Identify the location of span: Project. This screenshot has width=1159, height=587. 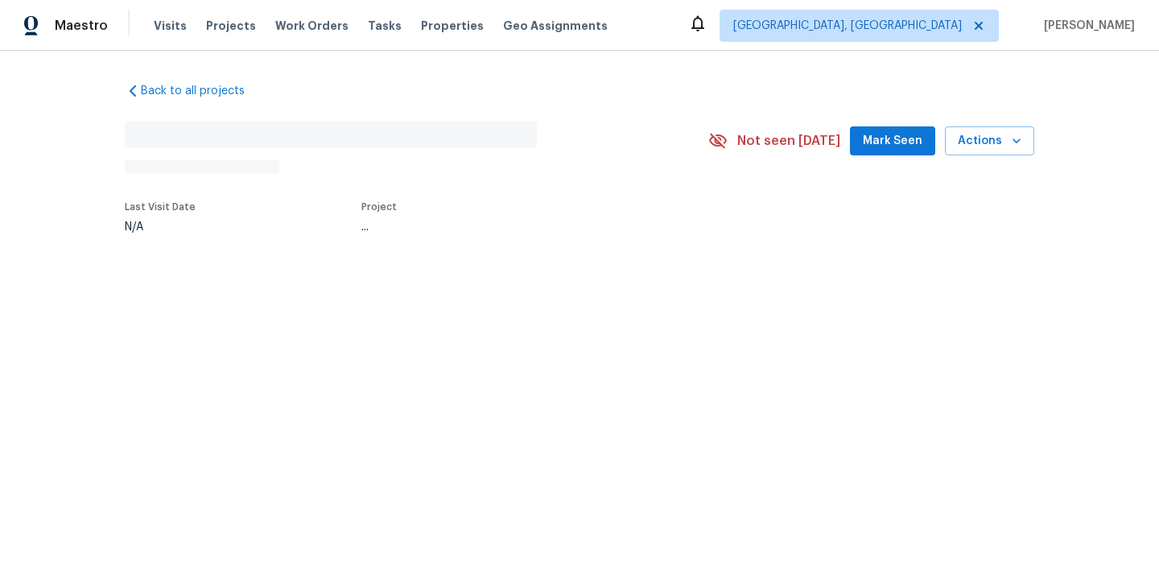
(379, 207).